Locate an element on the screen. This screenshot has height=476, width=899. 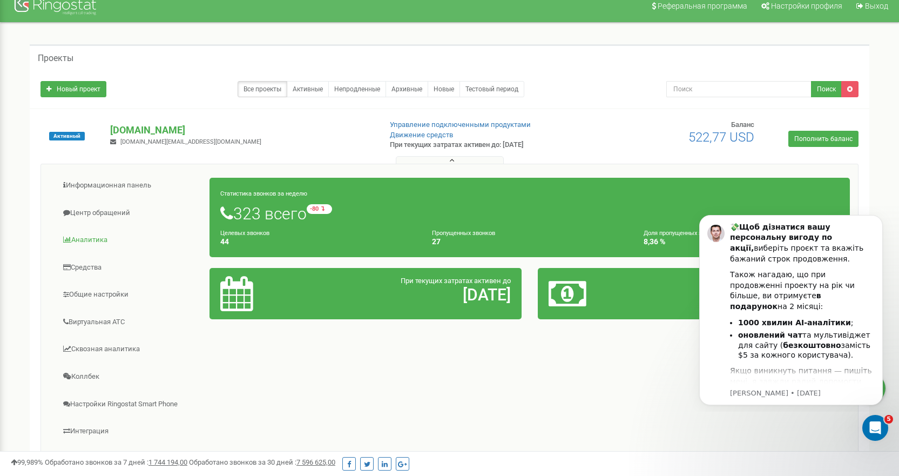
div: message notification from Eugene, 2 нед. назад. 💸 Щоб дізнатися вашу персональну вигоду по акції,... is located at coordinates (108, 105).